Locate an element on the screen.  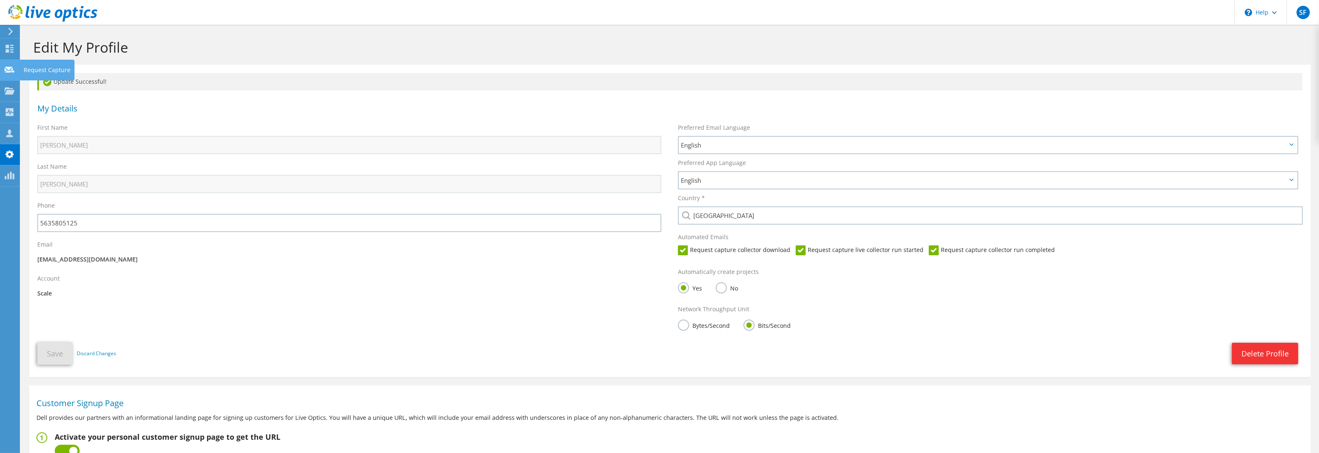
svg: \n is located at coordinates (1249, 12).